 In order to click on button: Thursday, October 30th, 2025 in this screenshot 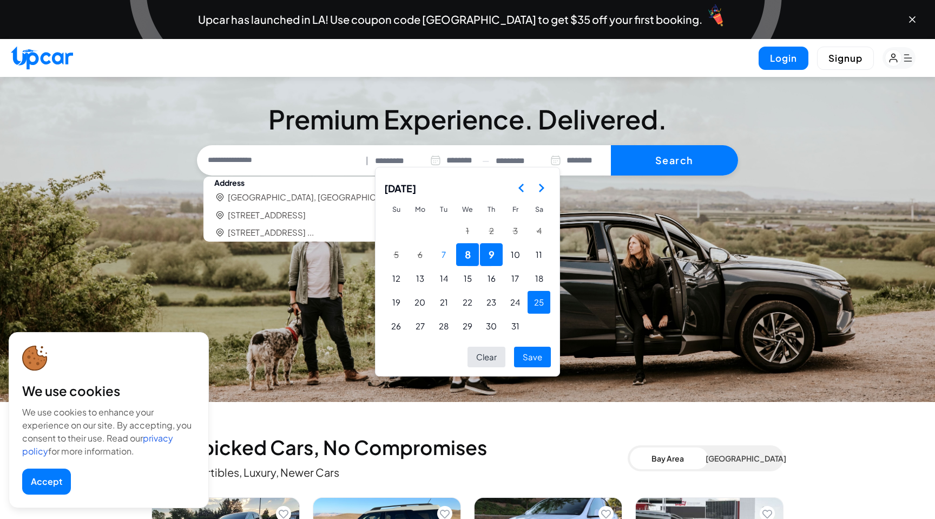, I will do `click(491, 326)`.